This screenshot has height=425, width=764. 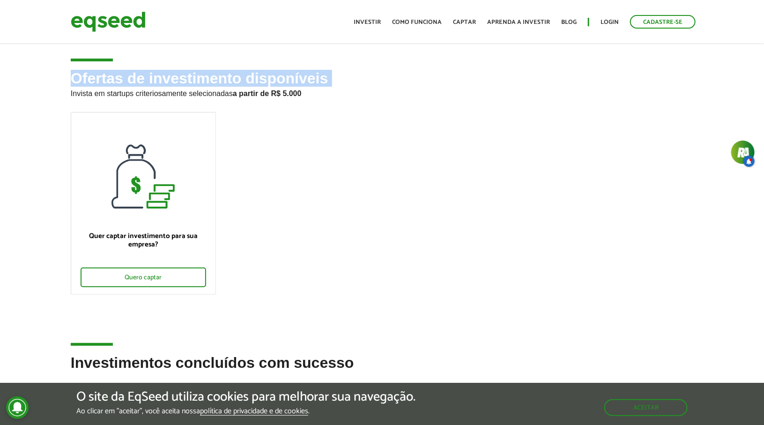 I want to click on a: política de privacidade e de cookies, so click(x=254, y=411).